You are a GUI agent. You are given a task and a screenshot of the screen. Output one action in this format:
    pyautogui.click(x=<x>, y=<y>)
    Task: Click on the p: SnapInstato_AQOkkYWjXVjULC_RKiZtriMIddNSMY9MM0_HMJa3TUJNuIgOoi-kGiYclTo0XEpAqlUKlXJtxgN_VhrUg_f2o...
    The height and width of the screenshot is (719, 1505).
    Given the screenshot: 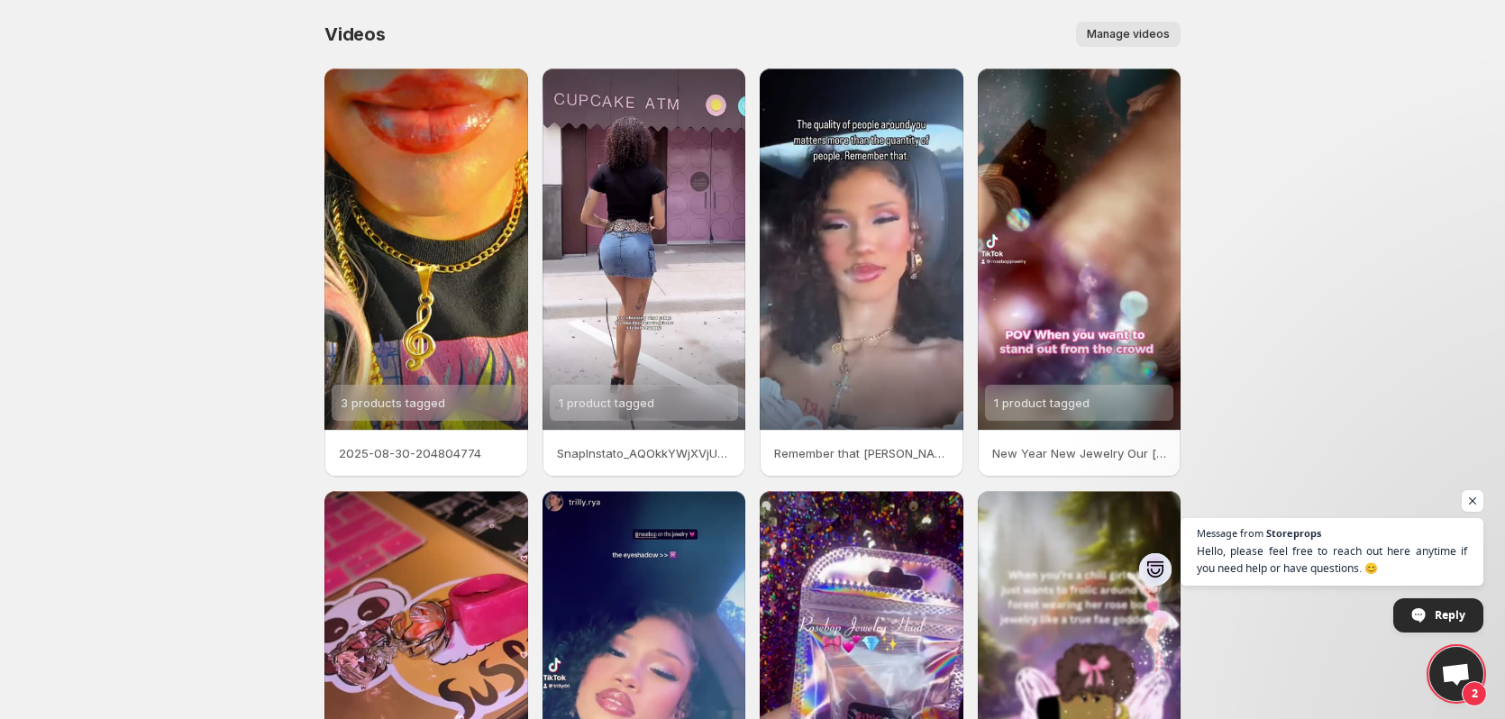 What is the action you would take?
    pyautogui.click(x=644, y=453)
    